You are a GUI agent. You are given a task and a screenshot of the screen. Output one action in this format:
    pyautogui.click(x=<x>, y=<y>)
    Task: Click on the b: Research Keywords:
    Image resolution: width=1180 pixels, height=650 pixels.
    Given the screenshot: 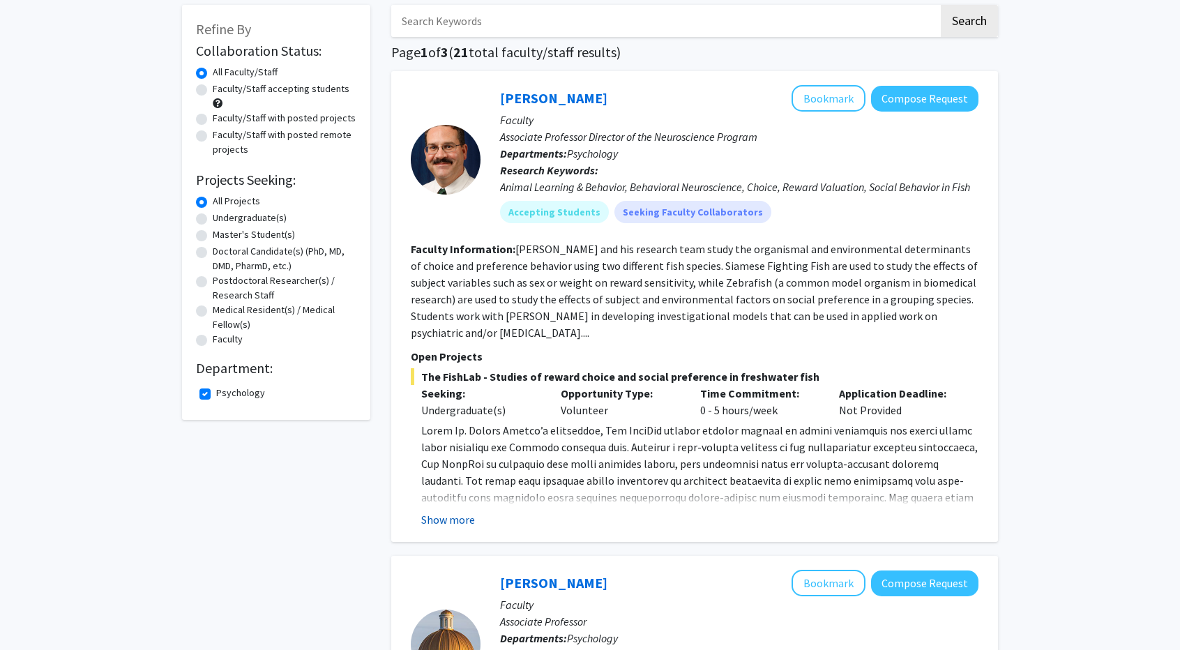 What is the action you would take?
    pyautogui.click(x=549, y=170)
    